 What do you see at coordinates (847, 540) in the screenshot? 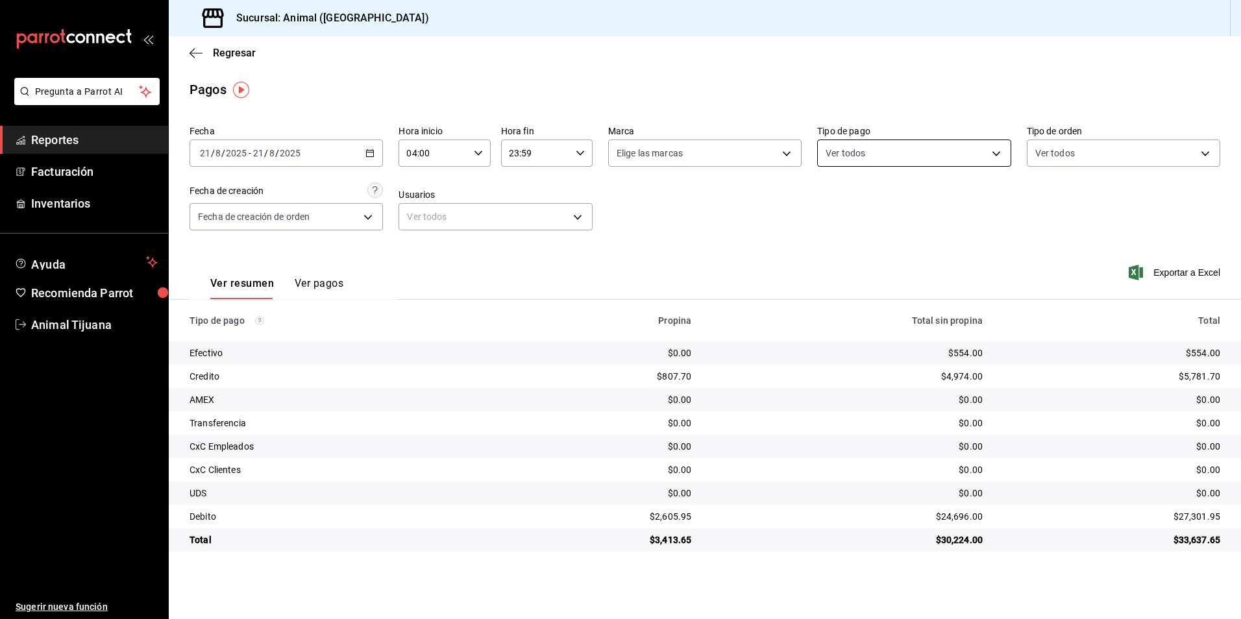
I see `div: $30,224.00` at bounding box center [847, 540].